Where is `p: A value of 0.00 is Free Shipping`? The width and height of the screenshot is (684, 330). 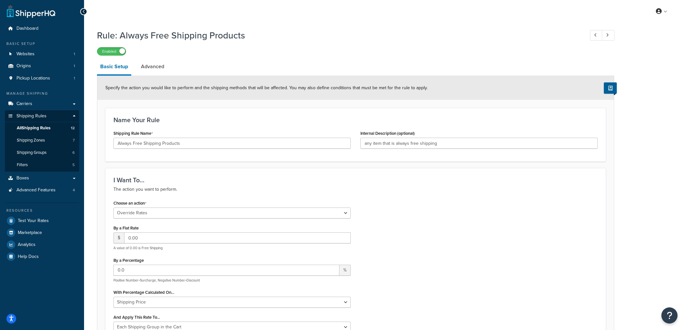 p: A value of 0.00 is Free Shipping is located at coordinates (232, 248).